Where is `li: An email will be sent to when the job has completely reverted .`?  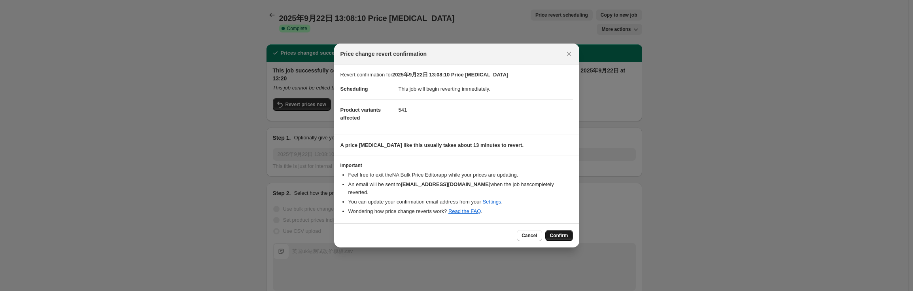 li: An email will be sent to when the job has completely reverted . is located at coordinates (461, 188).